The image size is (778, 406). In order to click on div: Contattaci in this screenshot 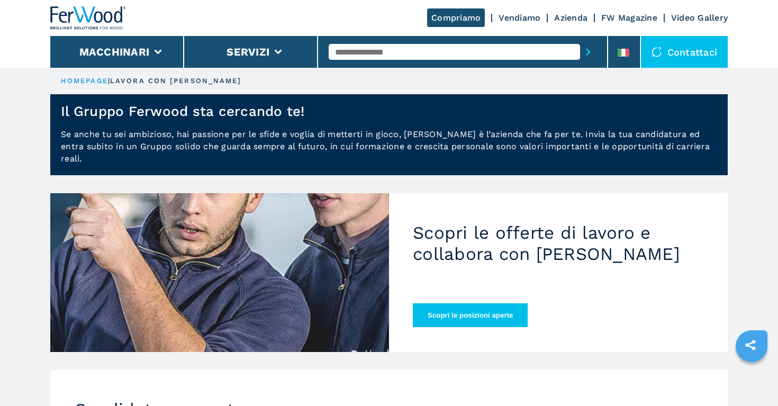, I will do `click(685, 52)`.